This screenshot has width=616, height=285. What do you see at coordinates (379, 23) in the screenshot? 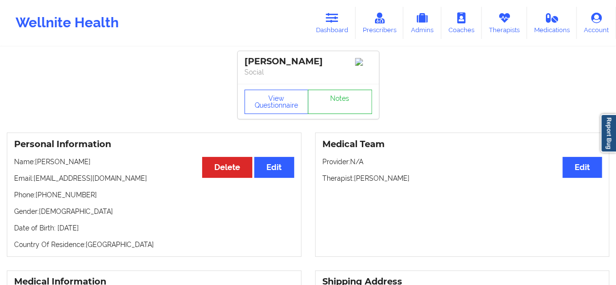
I see `a: Prescribers` at bounding box center [379, 23].